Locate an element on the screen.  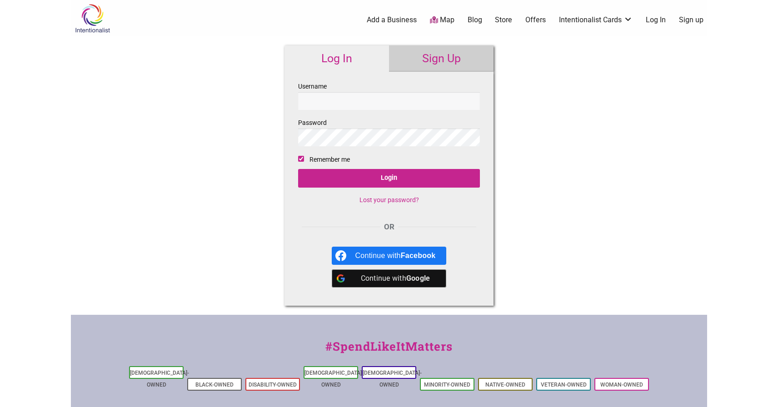
div: OR is located at coordinates (389, 227).